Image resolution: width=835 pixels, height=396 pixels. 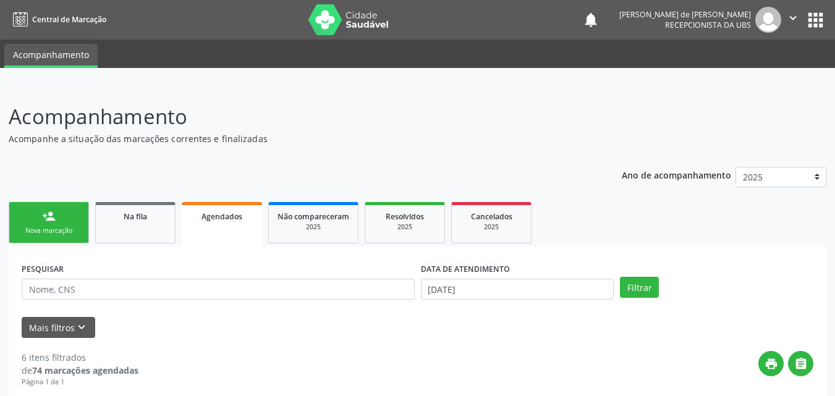 What do you see at coordinates (82, 328) in the screenshot?
I see `i: keyboard_arrow_down` at bounding box center [82, 328].